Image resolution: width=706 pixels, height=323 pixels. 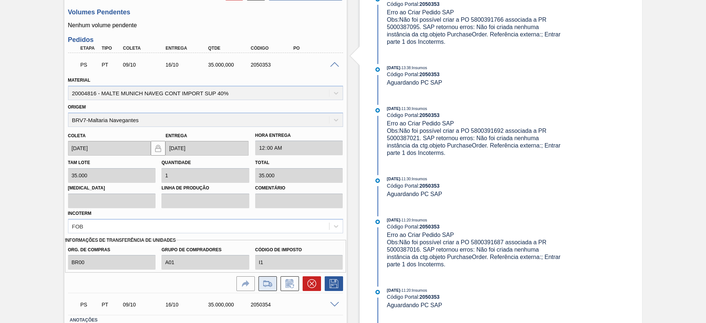 What do you see at coordinates (273, 48) in the screenshot?
I see `div: Código` at bounding box center [273, 48].